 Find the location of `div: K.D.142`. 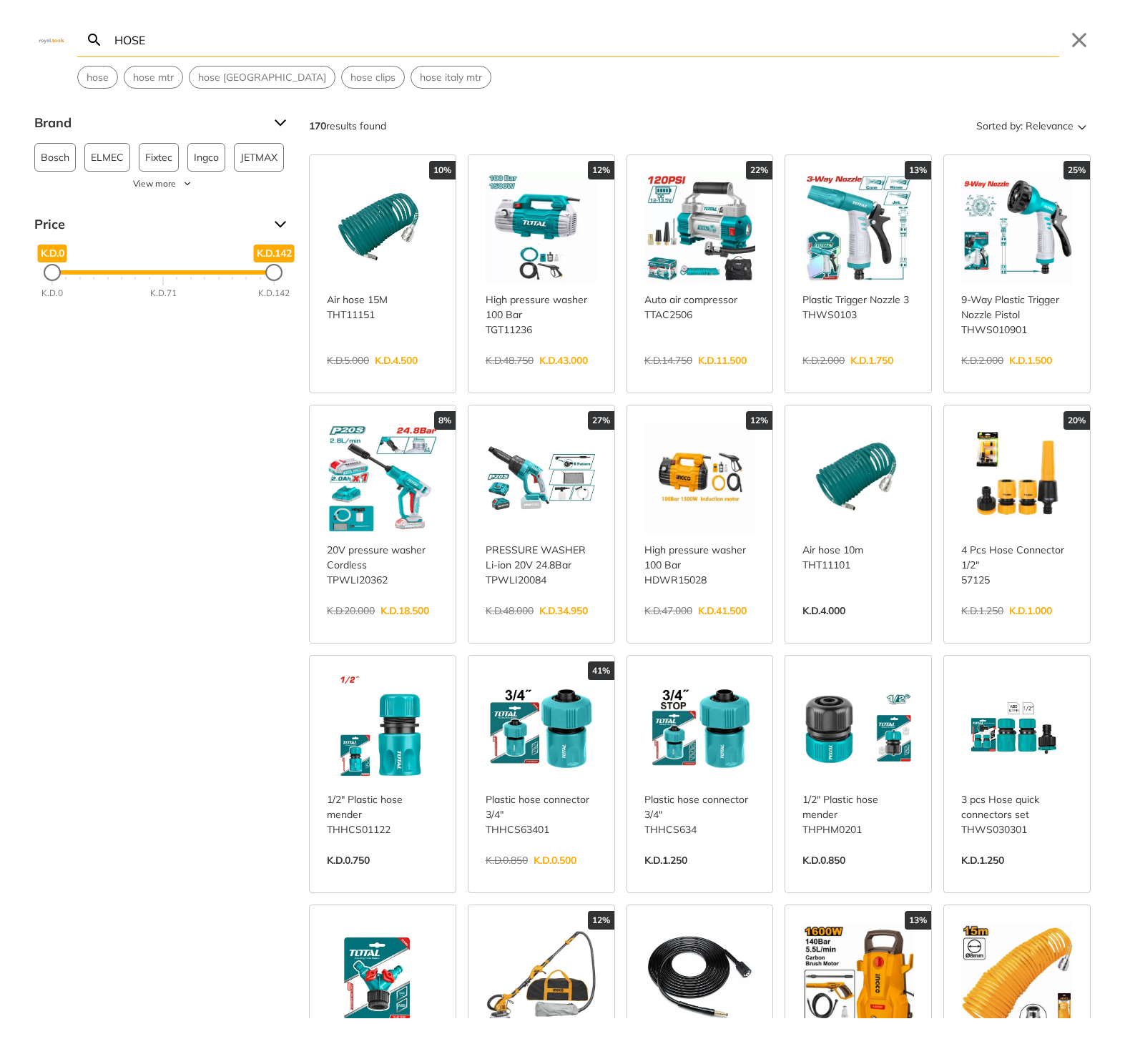

div: K.D.142 is located at coordinates (274, 293).